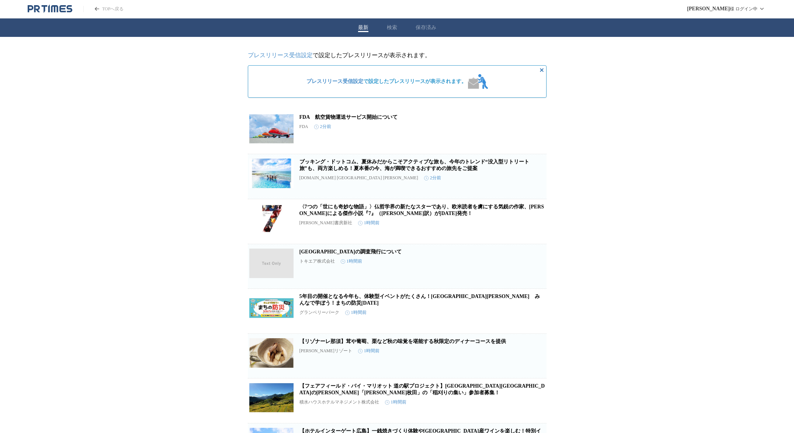 This screenshot has width=794, height=433. What do you see at coordinates (272, 173) in the screenshot?
I see `img: ブッキング・ドットコム、夏休みだからこそアクティブな旅も、今年のトレンド“没入型リトリート旅”も、両方楽しめる！夏本番の今、海が満喫できるおすすめの旅先をご提案` at bounding box center [272, 173].